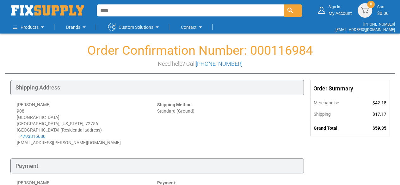 The width and height of the screenshot is (400, 185). Describe the element at coordinates (326, 128) in the screenshot. I see `strong: Grand Total` at that location.